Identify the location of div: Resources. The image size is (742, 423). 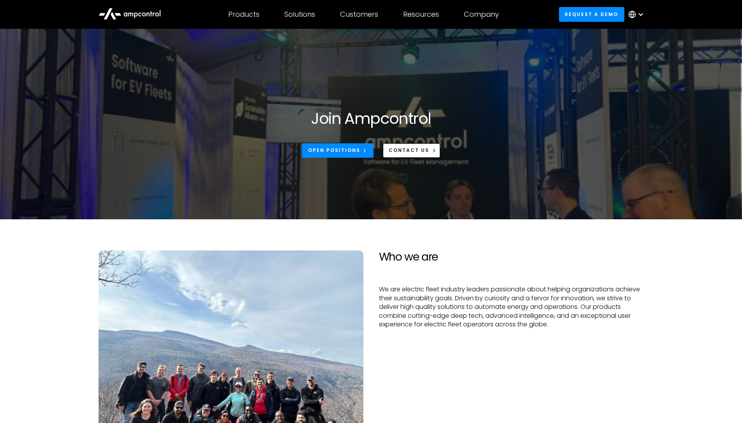
(421, 14).